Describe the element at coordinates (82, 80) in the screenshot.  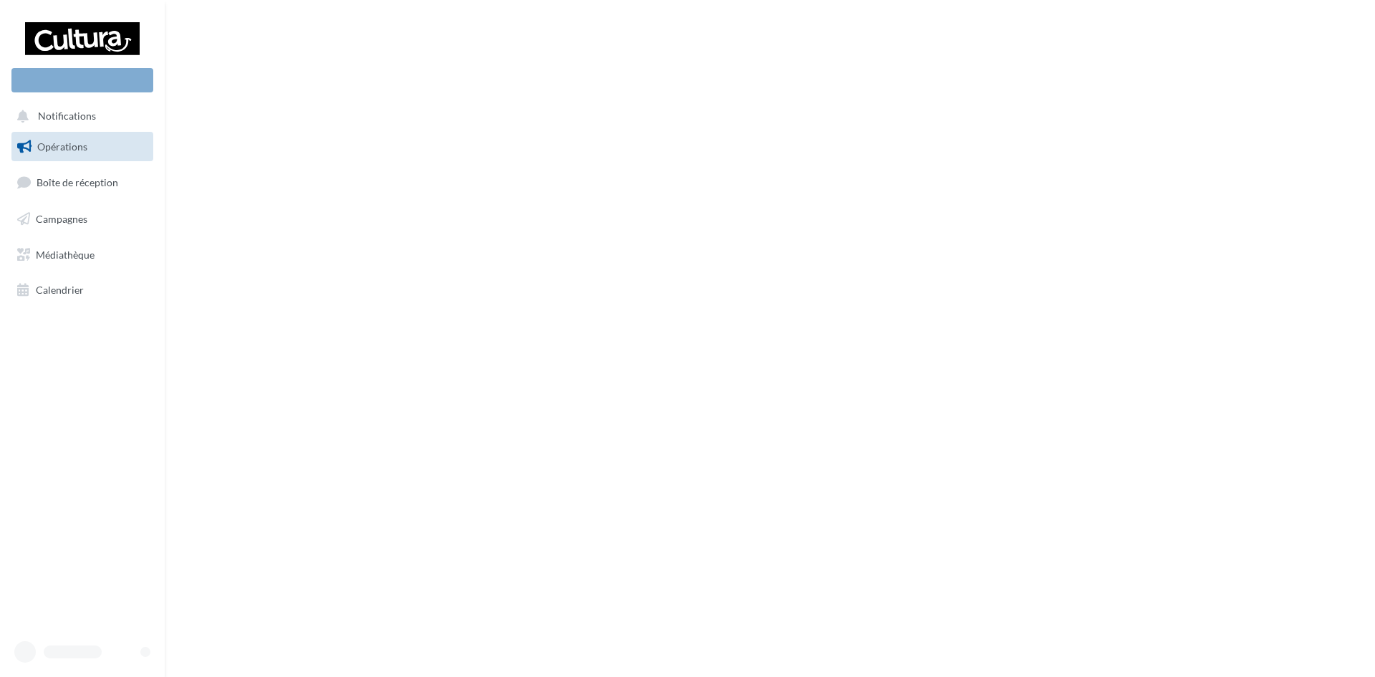
I see `div: Nouvelle campagne` at that location.